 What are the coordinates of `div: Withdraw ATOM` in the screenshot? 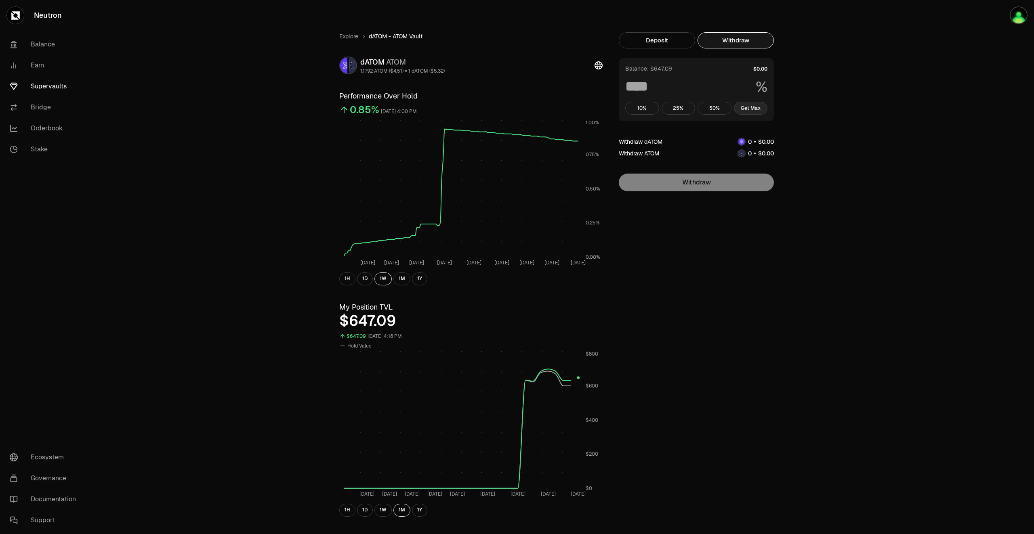 It's located at (639, 153).